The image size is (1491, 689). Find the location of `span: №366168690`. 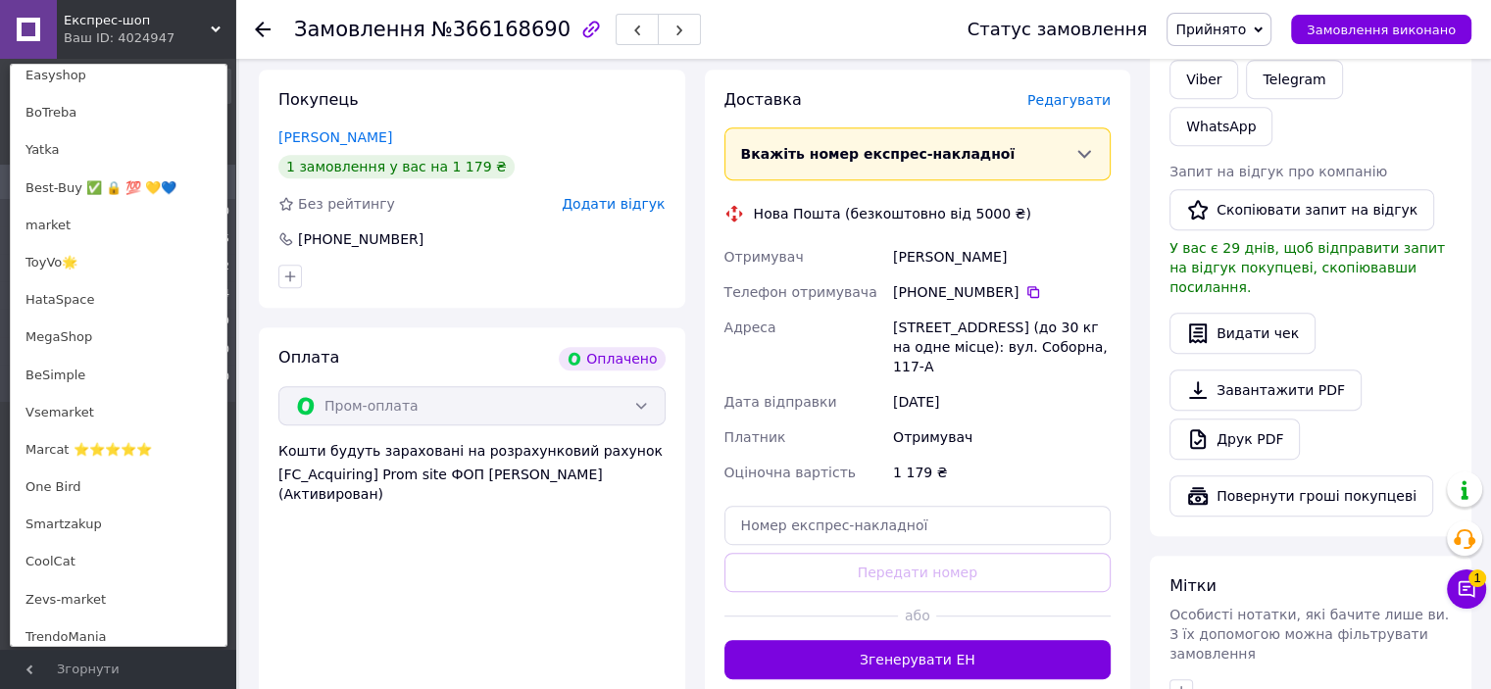

span: №366168690 is located at coordinates (501, 29).